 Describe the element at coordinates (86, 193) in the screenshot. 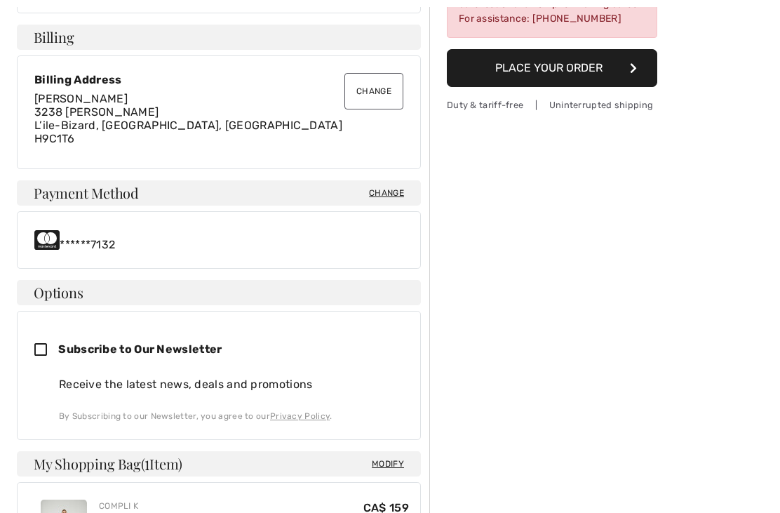

I see `span: Payment Method` at that location.